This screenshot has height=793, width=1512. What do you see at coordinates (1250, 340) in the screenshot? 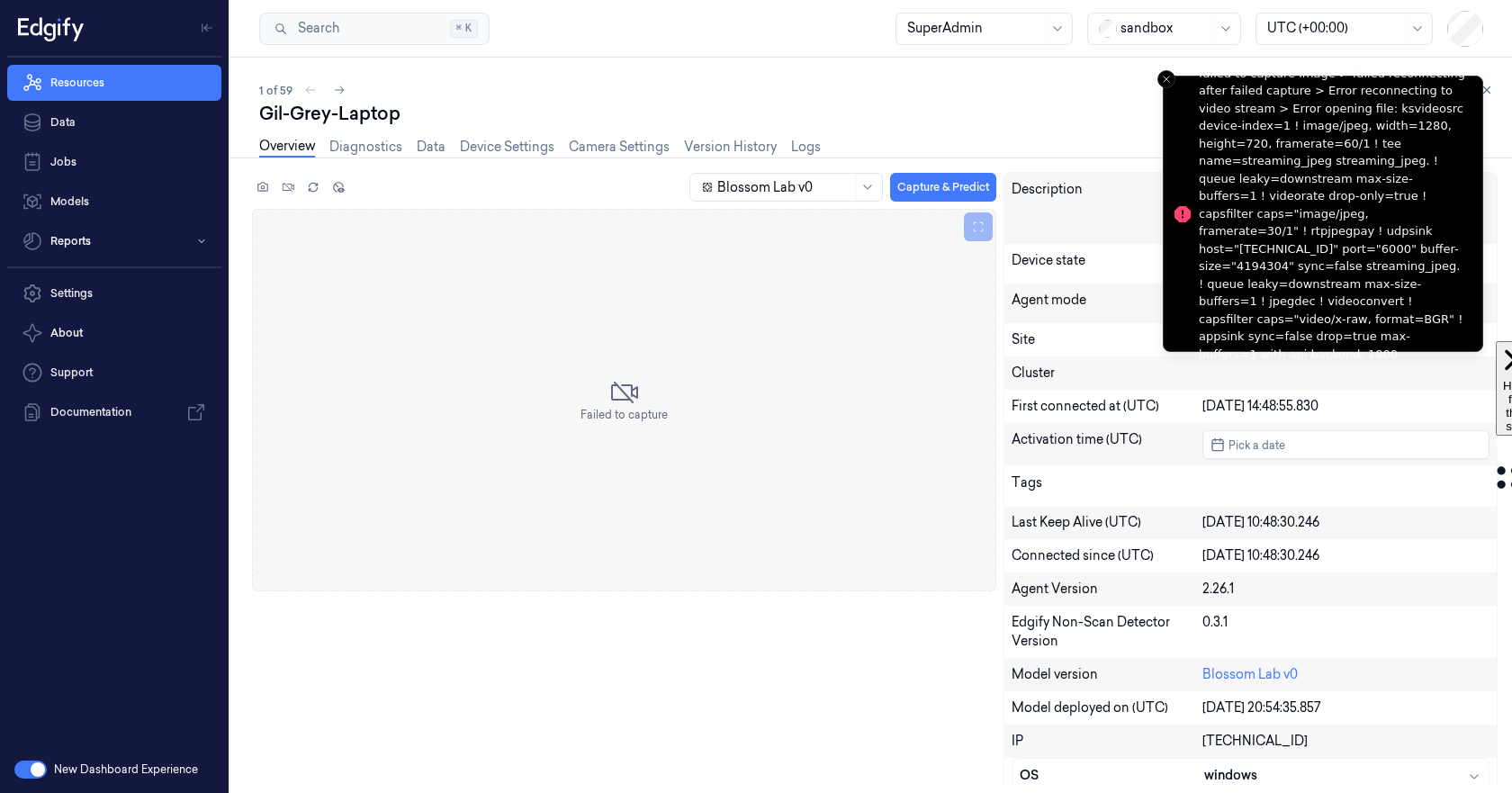
I see `div: Site` at bounding box center [1250, 340].